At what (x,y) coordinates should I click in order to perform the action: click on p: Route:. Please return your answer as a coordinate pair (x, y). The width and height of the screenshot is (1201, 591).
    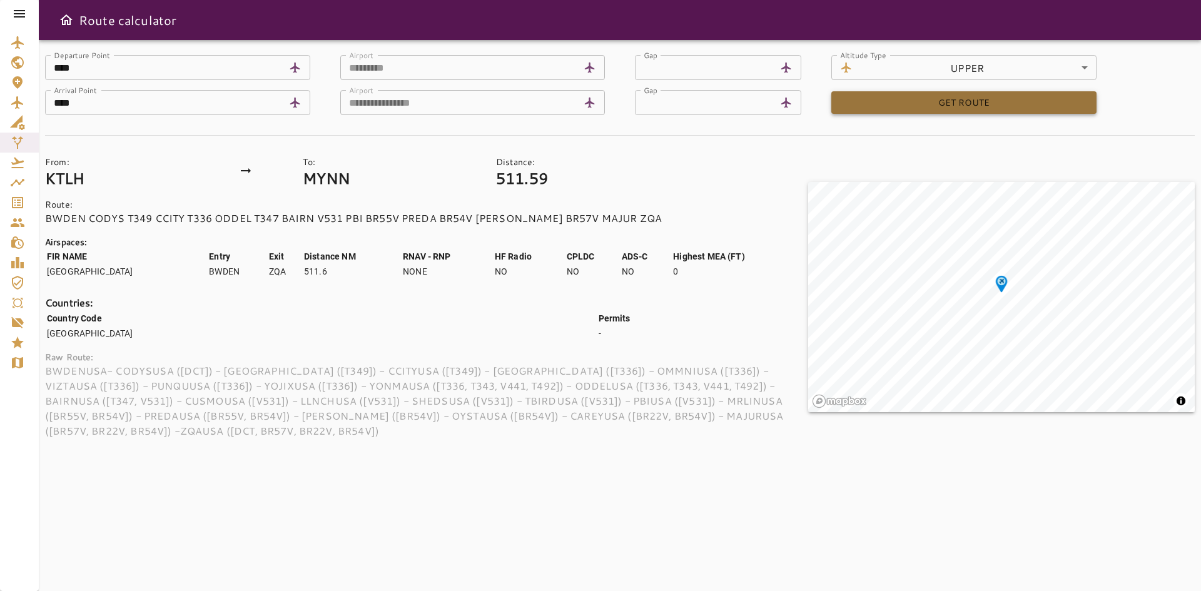
    Looking at the image, I should click on (427, 205).